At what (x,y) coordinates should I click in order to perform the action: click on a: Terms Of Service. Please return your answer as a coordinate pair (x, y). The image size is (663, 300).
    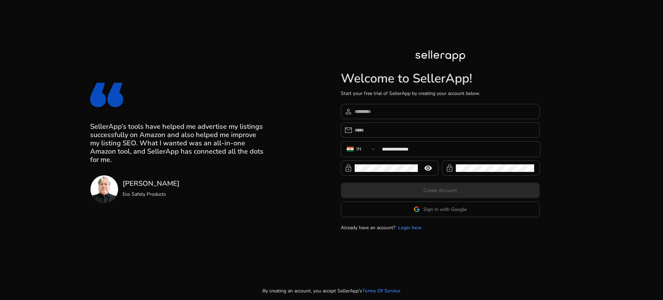
    Looking at the image, I should click on (381, 291).